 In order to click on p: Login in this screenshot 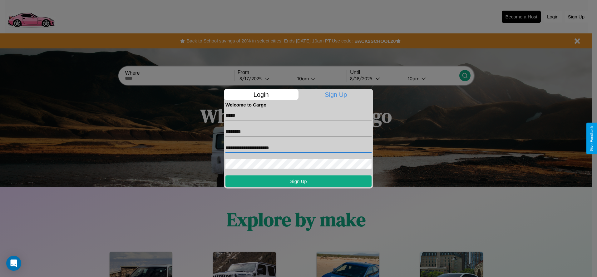, I will do `click(261, 94)`.